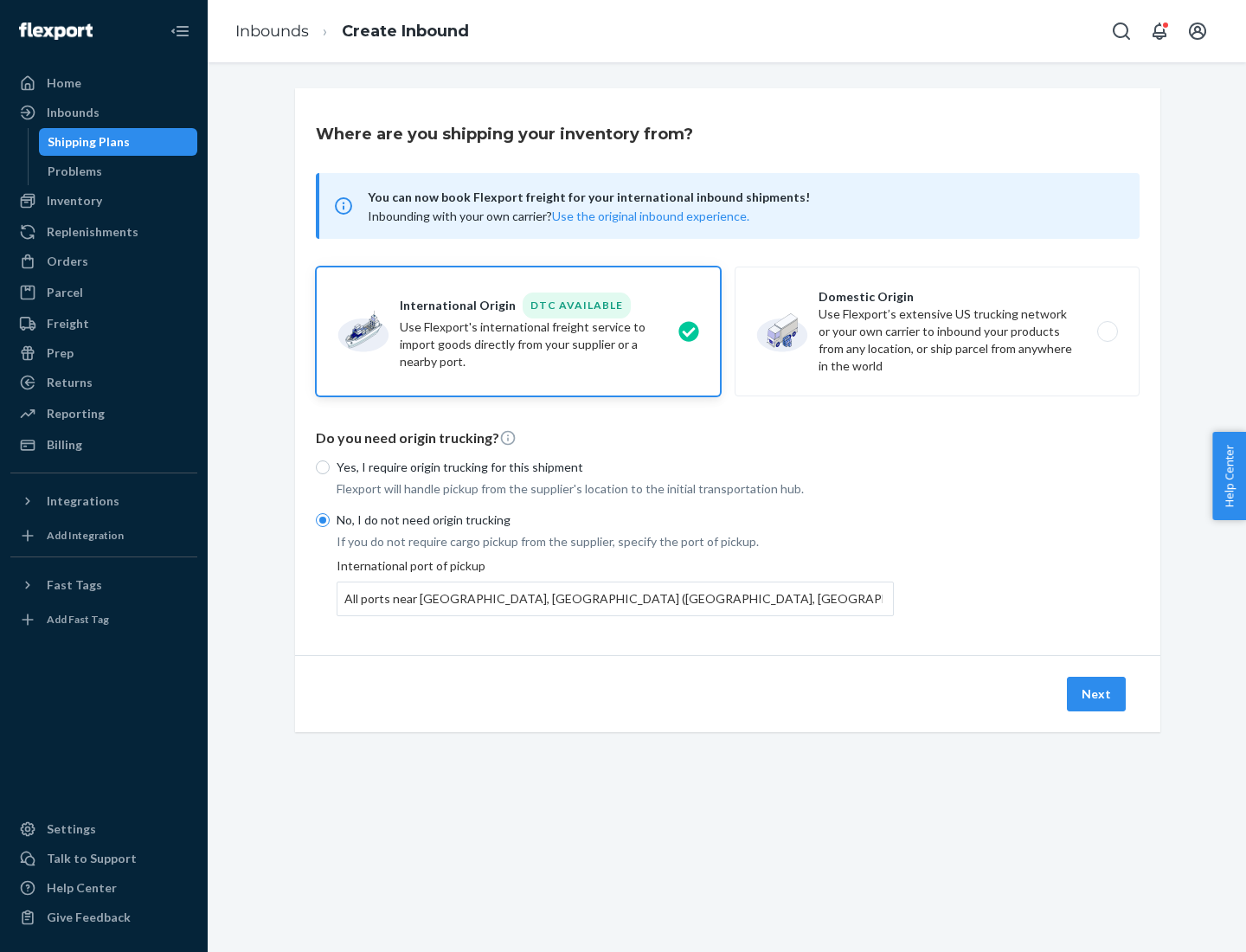 This screenshot has width=1246, height=952. I want to click on a: Reporting, so click(104, 414).